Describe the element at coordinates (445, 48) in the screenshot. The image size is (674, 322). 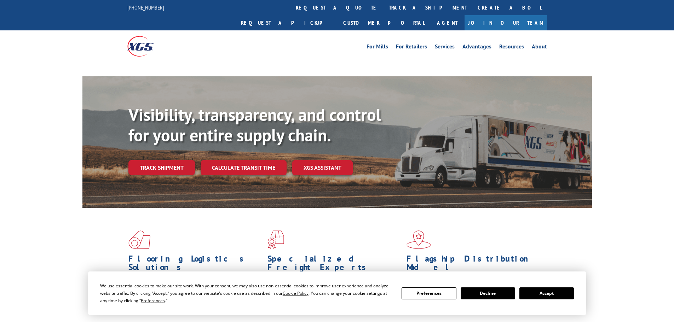
I see `a: Services` at that location.